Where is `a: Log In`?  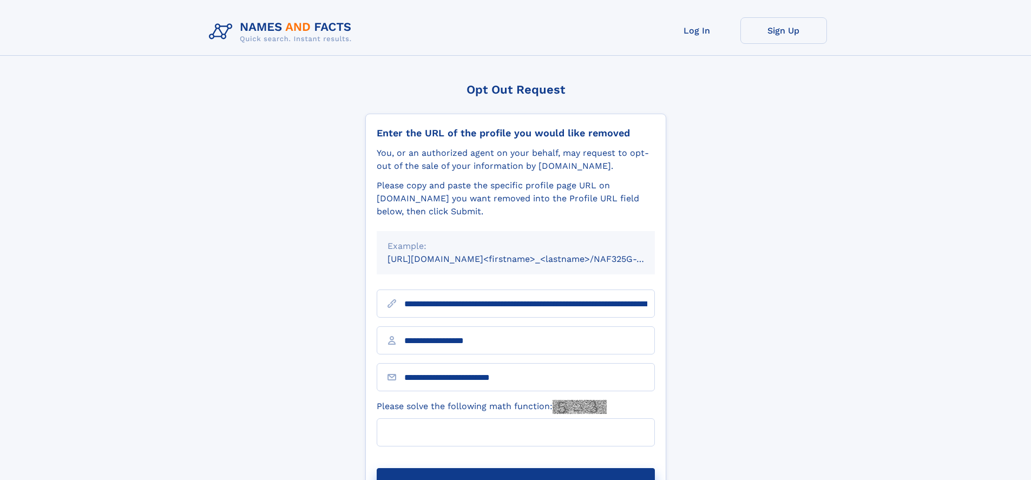 a: Log In is located at coordinates (697, 30).